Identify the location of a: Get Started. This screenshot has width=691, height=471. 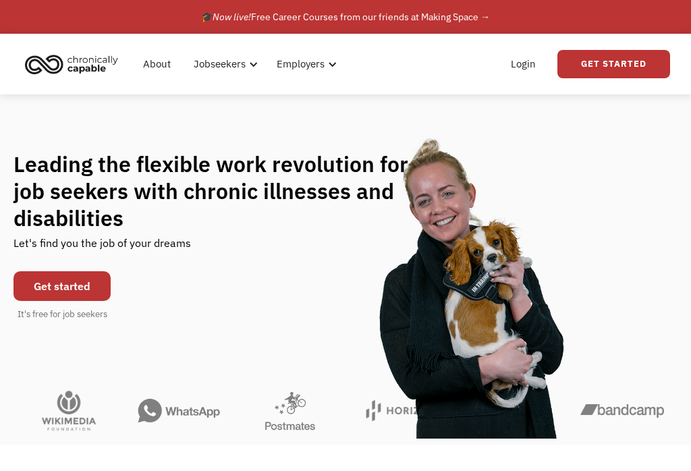
(614, 64).